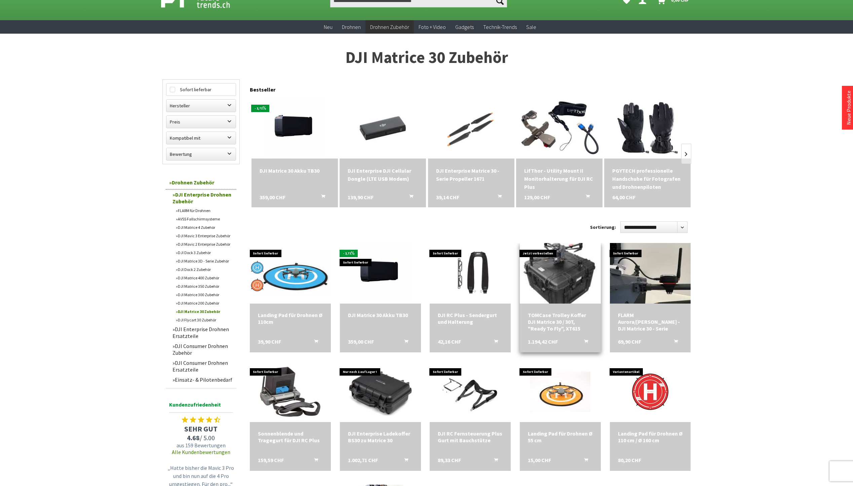 This screenshot has height=486, width=853. Describe the element at coordinates (201, 89) in the screenshot. I see `label: Sofort lieferbar` at that location.